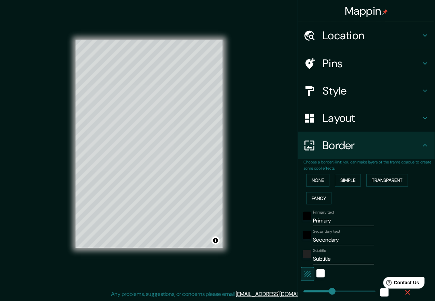  I want to click on div: Border, so click(366, 145).